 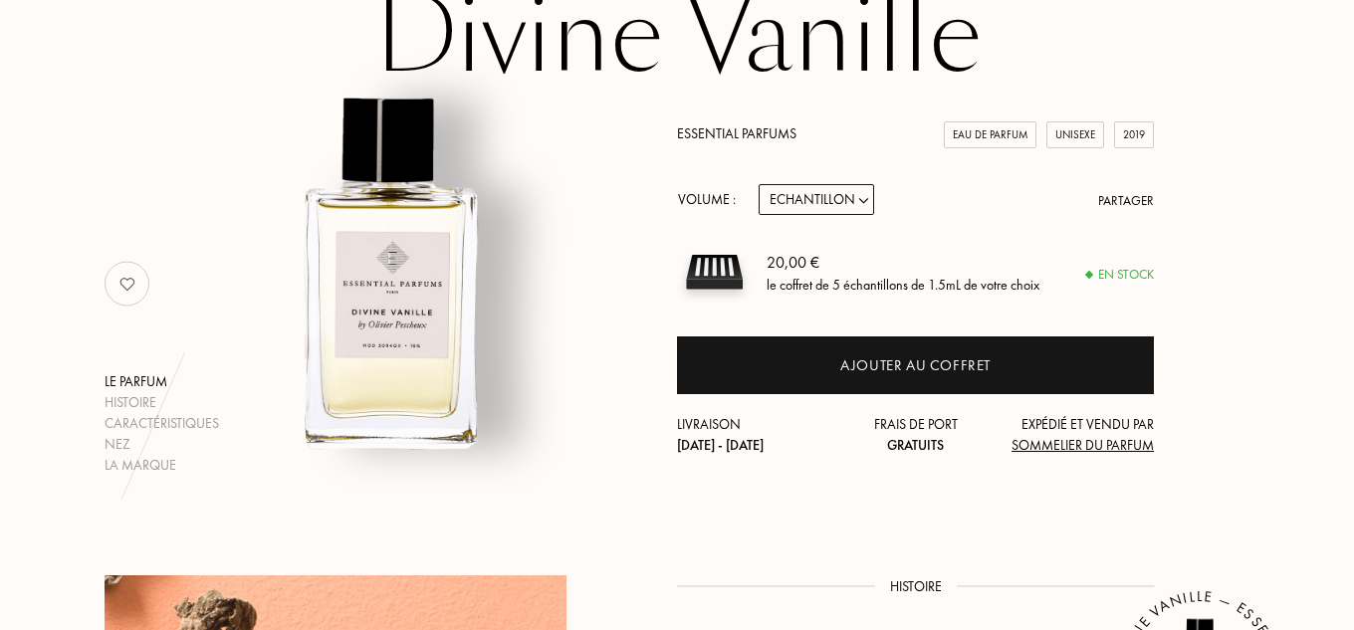 What do you see at coordinates (737, 133) in the screenshot?
I see `a: Essential Parfums` at bounding box center [737, 133].